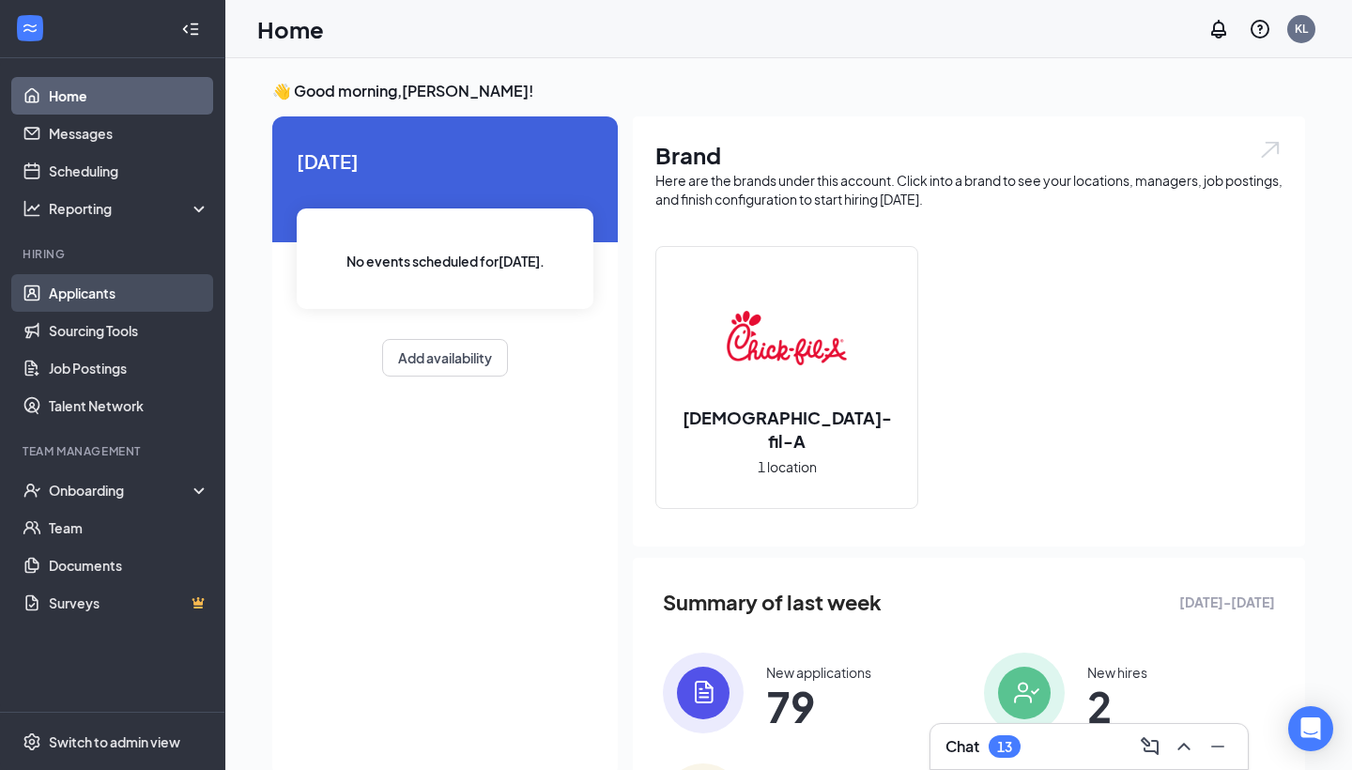  Describe the element at coordinates (787, 467) in the screenshot. I see `span: 1 location` at that location.